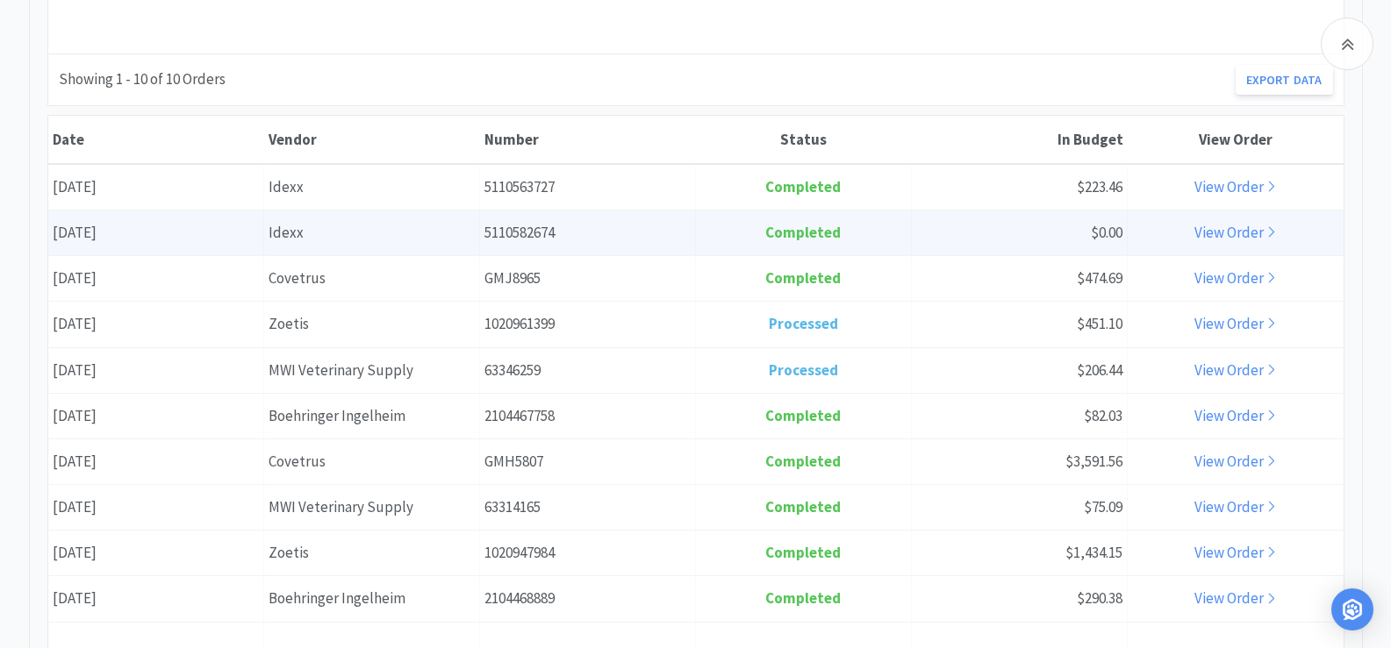  What do you see at coordinates (1099, 324) in the screenshot?
I see `span: $451.10` at bounding box center [1099, 324].